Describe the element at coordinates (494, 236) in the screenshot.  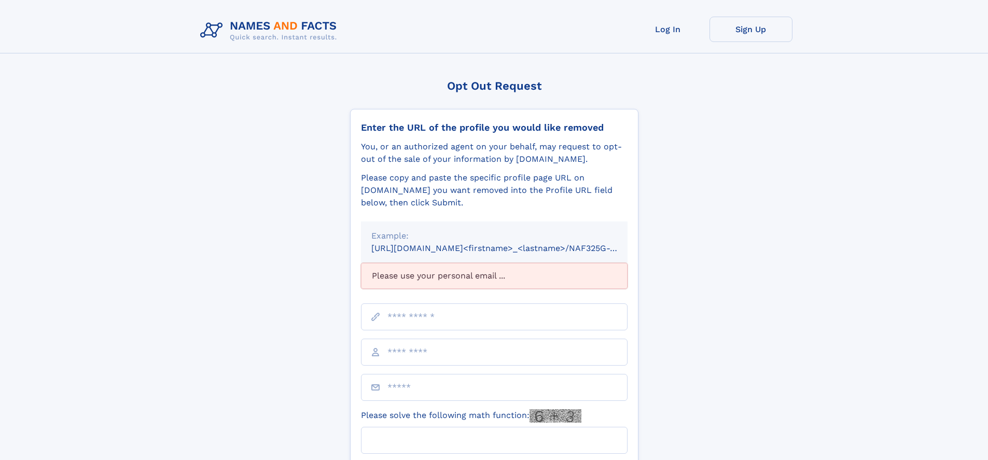
I see `div: Example:` at that location.